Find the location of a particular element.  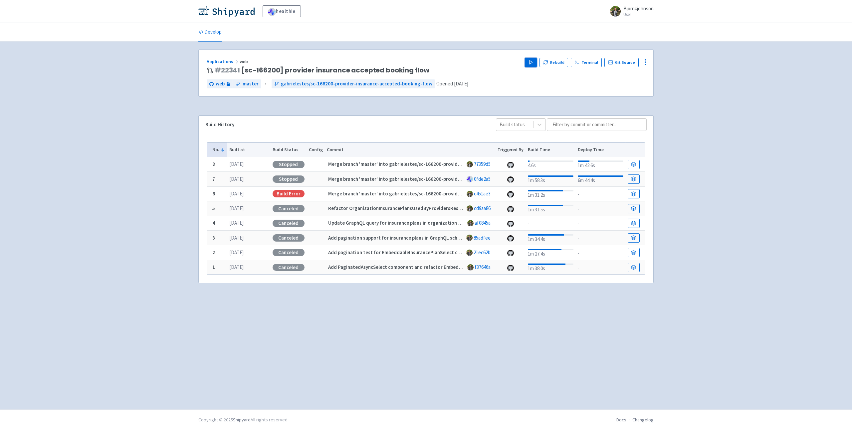

b: 1 is located at coordinates (214, 267).